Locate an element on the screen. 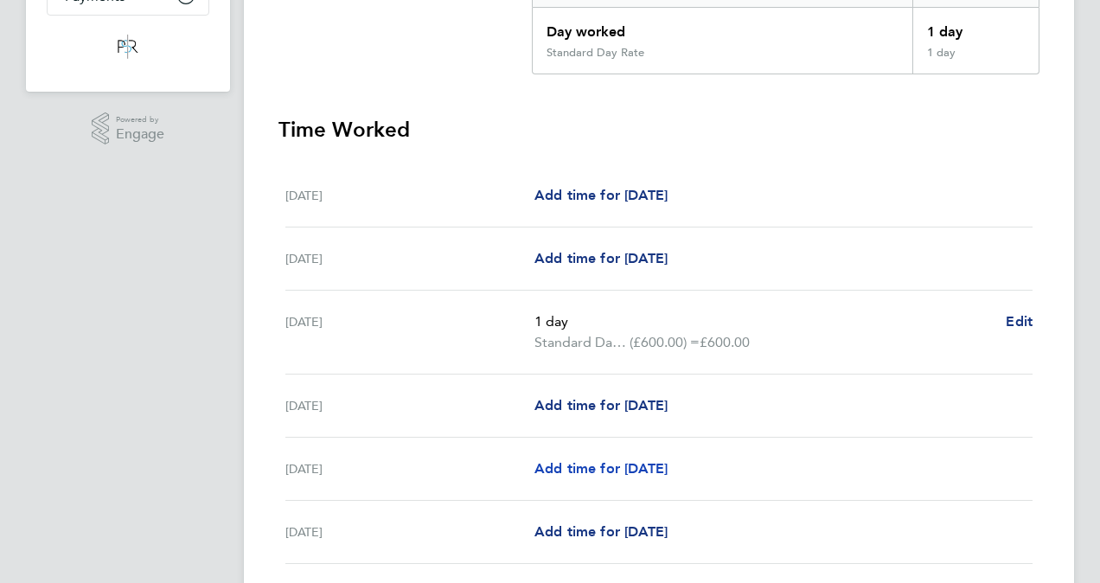 The height and width of the screenshot is (583, 1100). h3: Time Worked is located at coordinates (659, 130).